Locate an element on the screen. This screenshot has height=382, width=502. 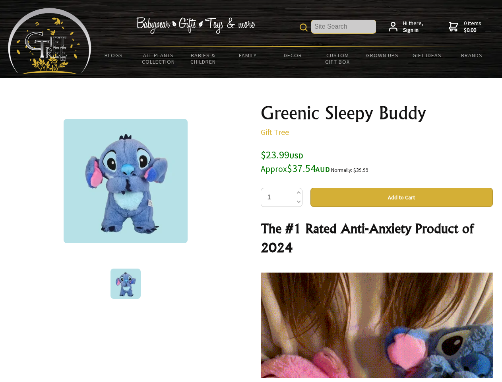
a: Brands is located at coordinates (472, 55).